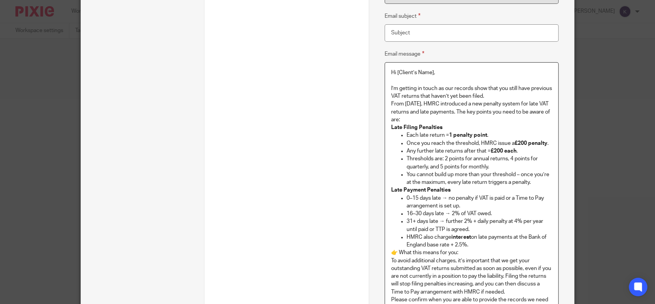 This screenshot has height=304, width=655. I want to click on p: 31+ days late → further 2% + daily penalty at 4% per year until paid or TTP is agreed., so click(480, 225).